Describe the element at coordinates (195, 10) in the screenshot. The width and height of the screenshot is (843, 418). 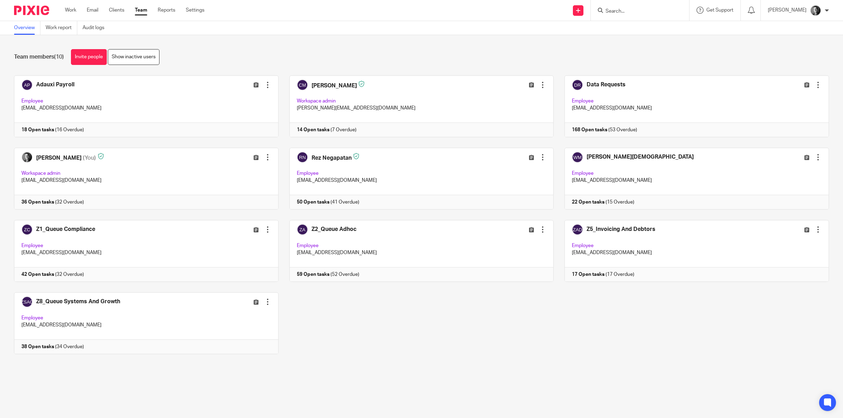
I see `a: Settings` at that location.